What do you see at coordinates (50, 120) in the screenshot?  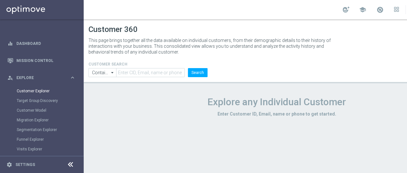 I see `div: Migration Explorer` at bounding box center [50, 120].